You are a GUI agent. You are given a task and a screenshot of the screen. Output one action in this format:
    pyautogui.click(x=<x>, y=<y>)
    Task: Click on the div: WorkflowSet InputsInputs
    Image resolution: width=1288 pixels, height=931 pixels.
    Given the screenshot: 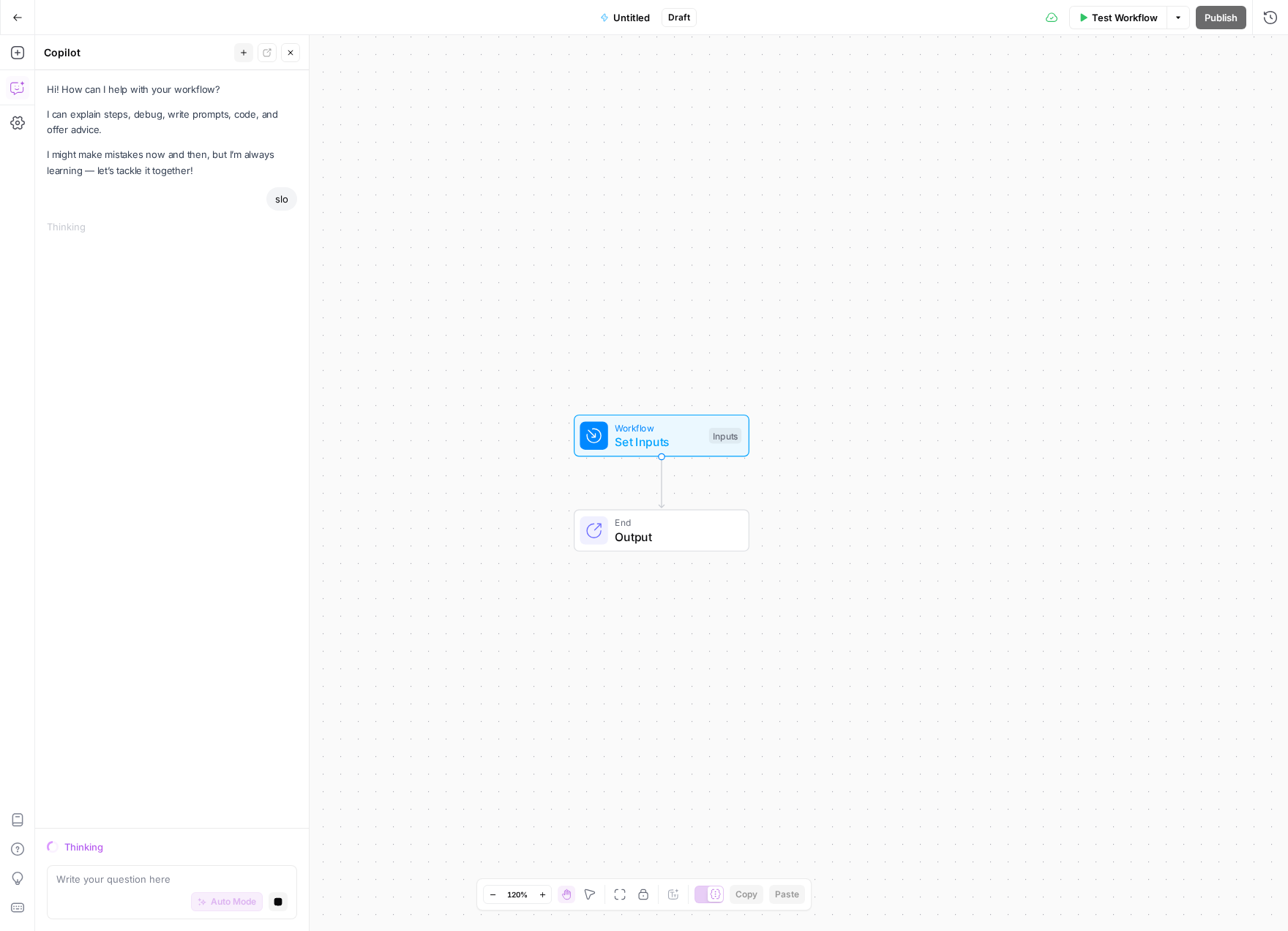 What is the action you would take?
    pyautogui.click(x=661, y=436)
    